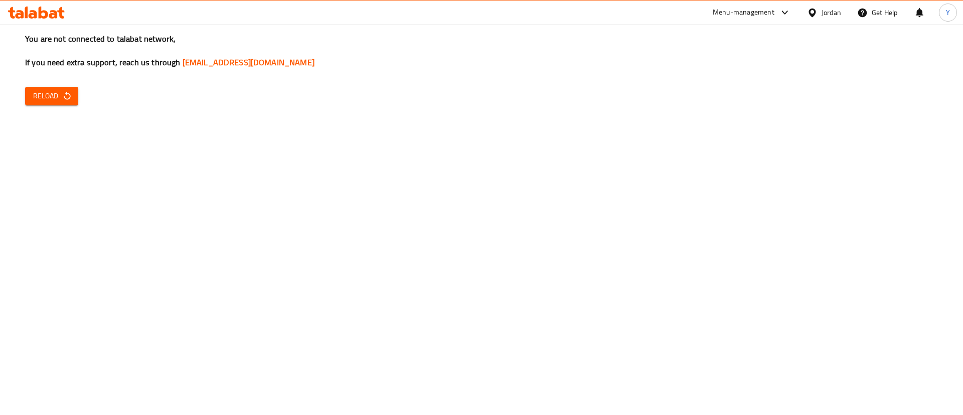 This screenshot has width=963, height=415. What do you see at coordinates (52, 96) in the screenshot?
I see `span: Reload` at bounding box center [52, 96].